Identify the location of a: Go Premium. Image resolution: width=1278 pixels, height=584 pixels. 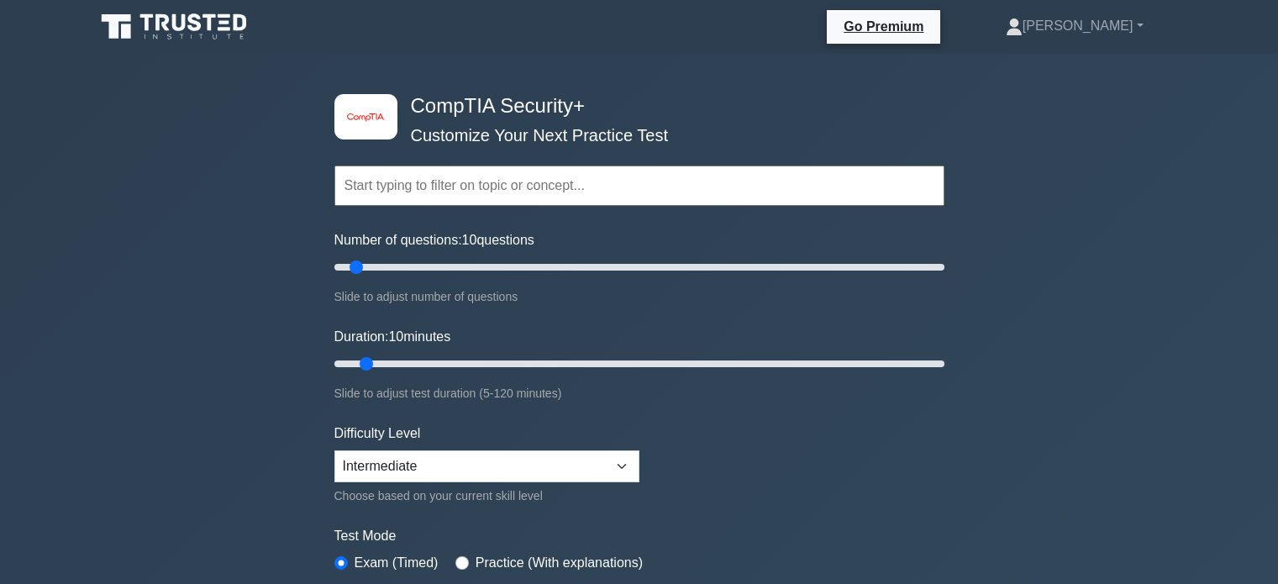
(883, 26).